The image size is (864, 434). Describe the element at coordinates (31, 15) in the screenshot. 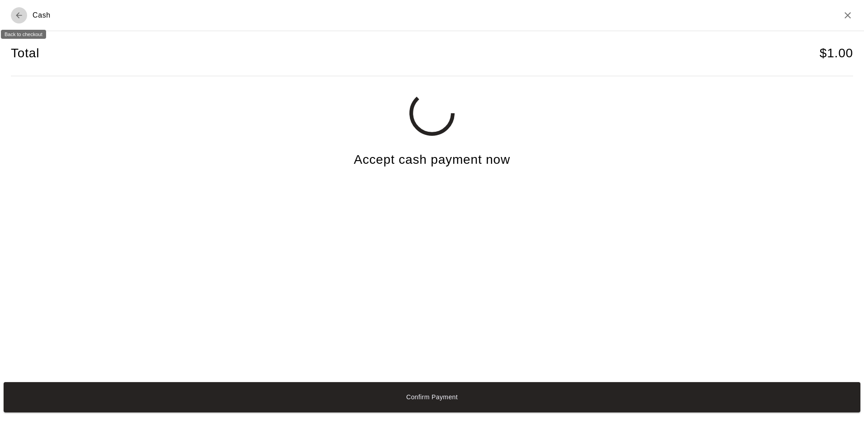

I see `div: Cash` at that location.